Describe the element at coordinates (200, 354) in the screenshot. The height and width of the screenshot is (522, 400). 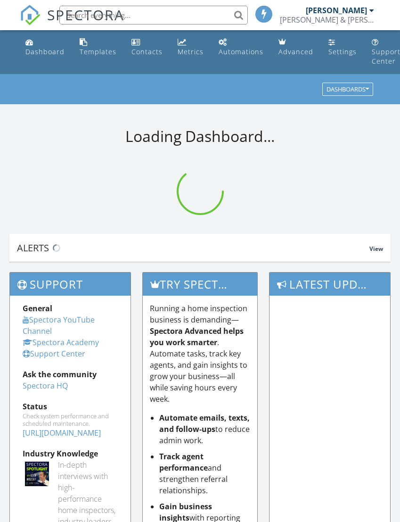
I see `p: Running a home inspection business is demanding— . Automate tasks, track key agents, and gain ins...` at that location.